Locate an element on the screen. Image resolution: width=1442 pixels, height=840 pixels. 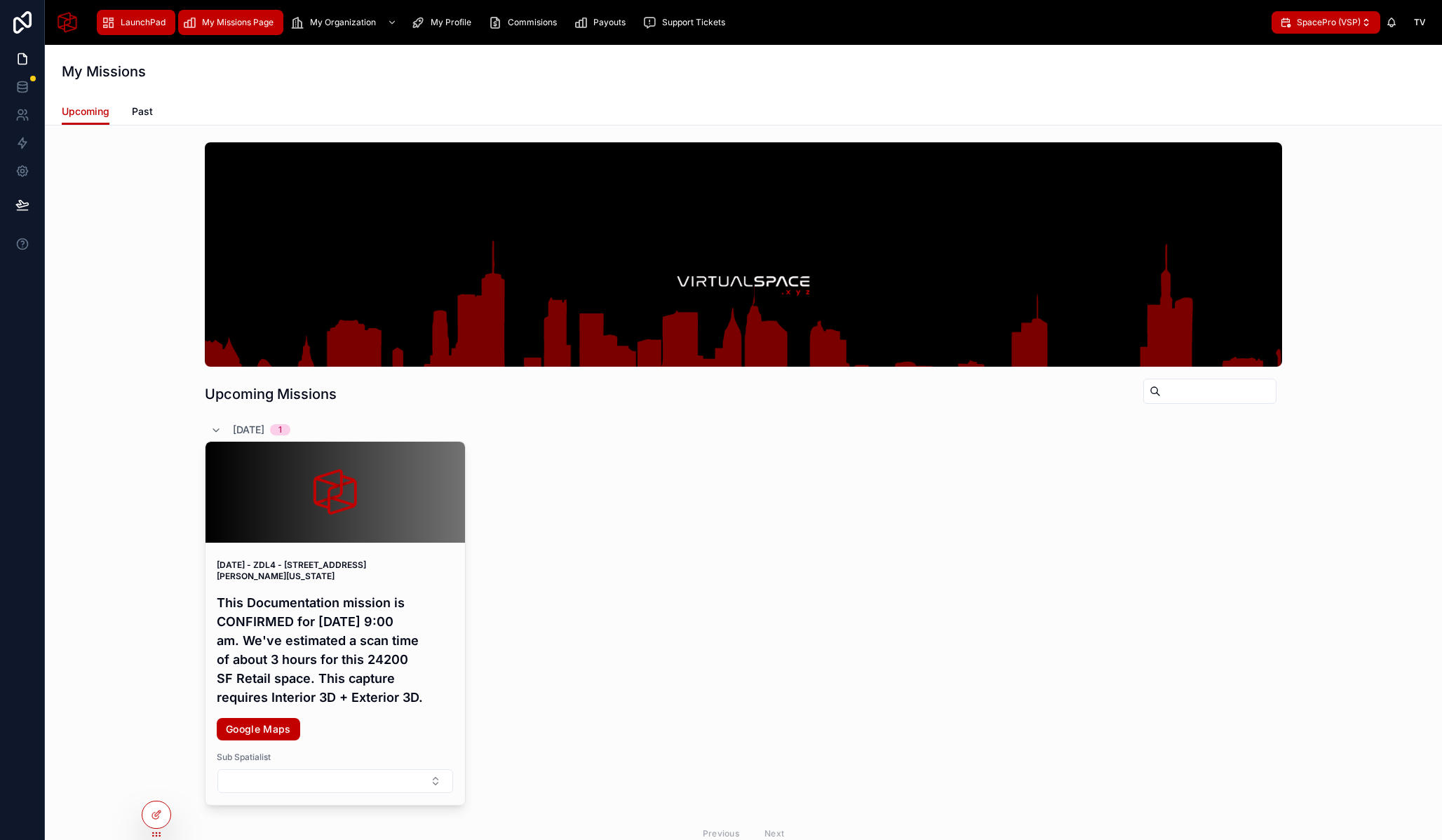
span: My Missions Page is located at coordinates (238, 23).